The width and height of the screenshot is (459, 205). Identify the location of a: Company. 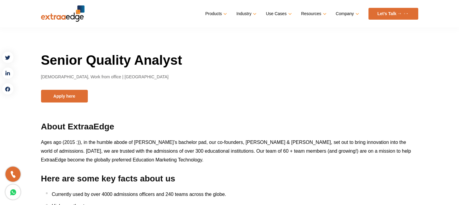
(347, 14).